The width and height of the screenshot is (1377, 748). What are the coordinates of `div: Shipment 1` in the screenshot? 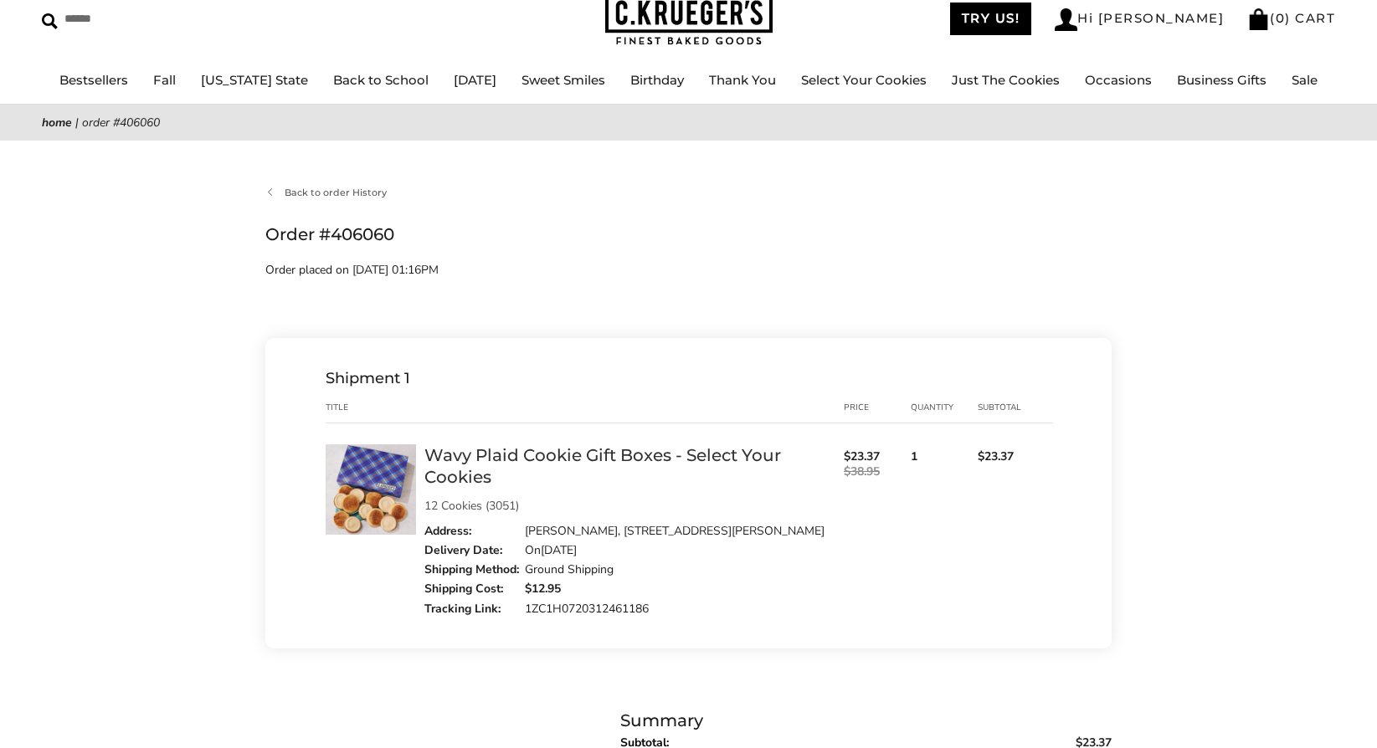 It's located at (689, 378).